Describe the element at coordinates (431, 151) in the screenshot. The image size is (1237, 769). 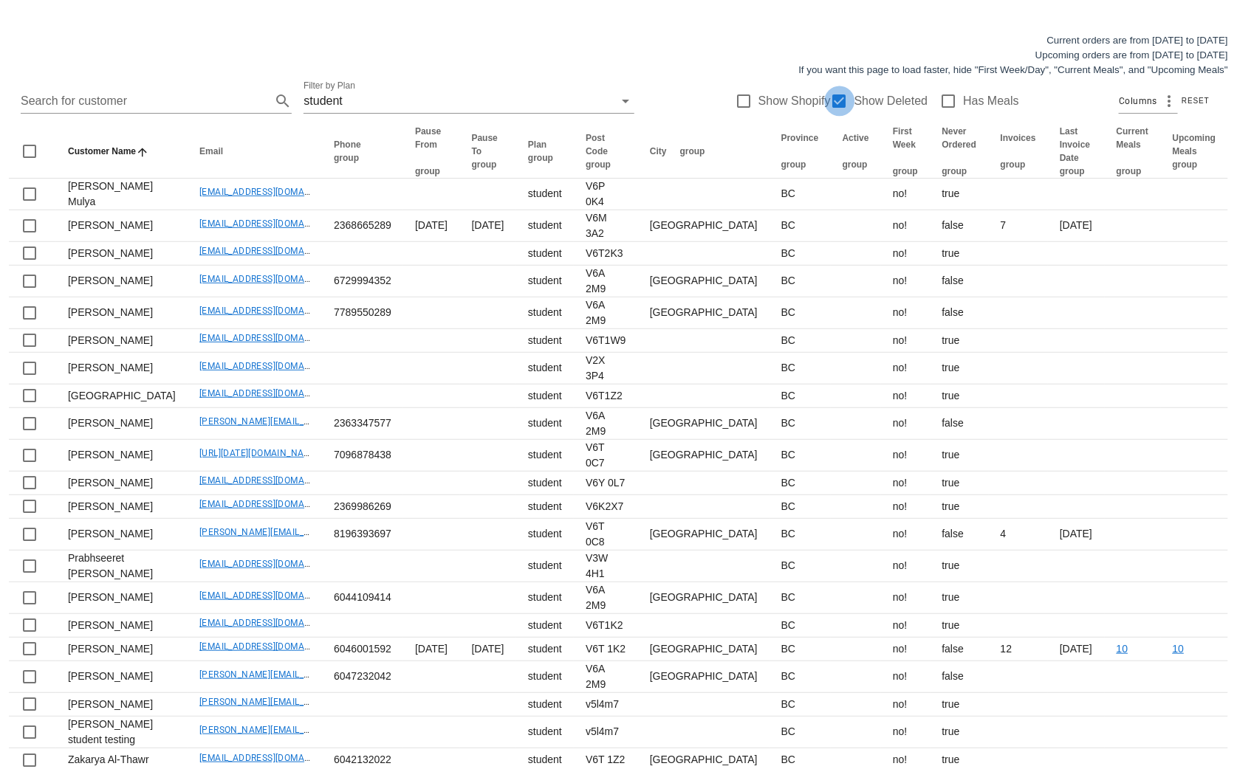
I see `th: Pause From: Not sorted. Activate to sort ascending.` at that location.